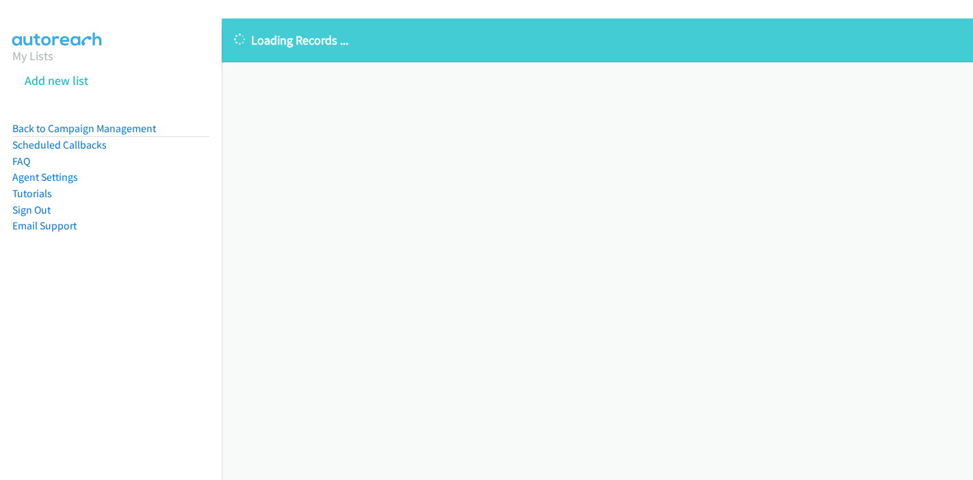 The width and height of the screenshot is (973, 480). I want to click on a: Scheduled Callbacks, so click(60, 144).